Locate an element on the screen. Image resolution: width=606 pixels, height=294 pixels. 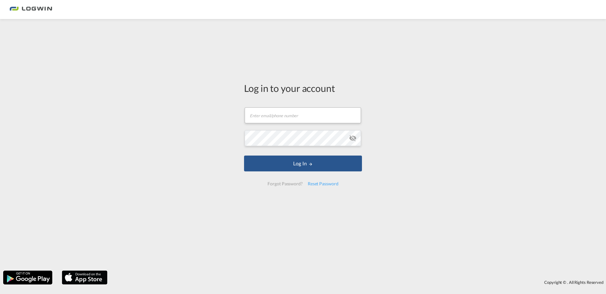
md-icon: icon-eye-off is located at coordinates (353, 138).